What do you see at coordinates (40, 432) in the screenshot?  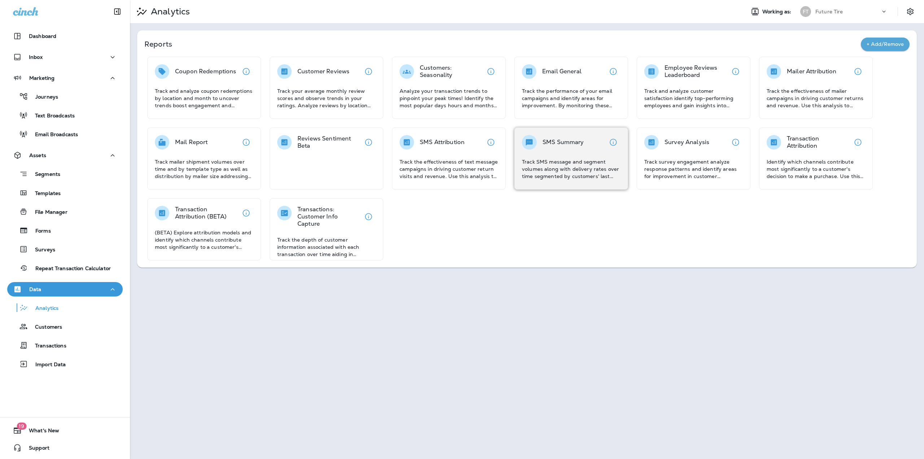 I see `span: What's New` at bounding box center [40, 432].